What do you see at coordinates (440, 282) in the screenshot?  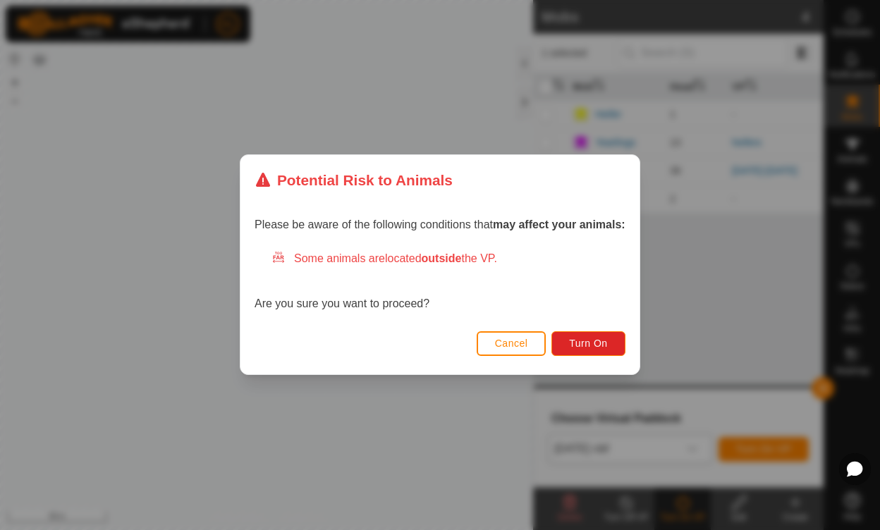 I see `div: Are you sure you want to proceed?` at bounding box center [440, 282].